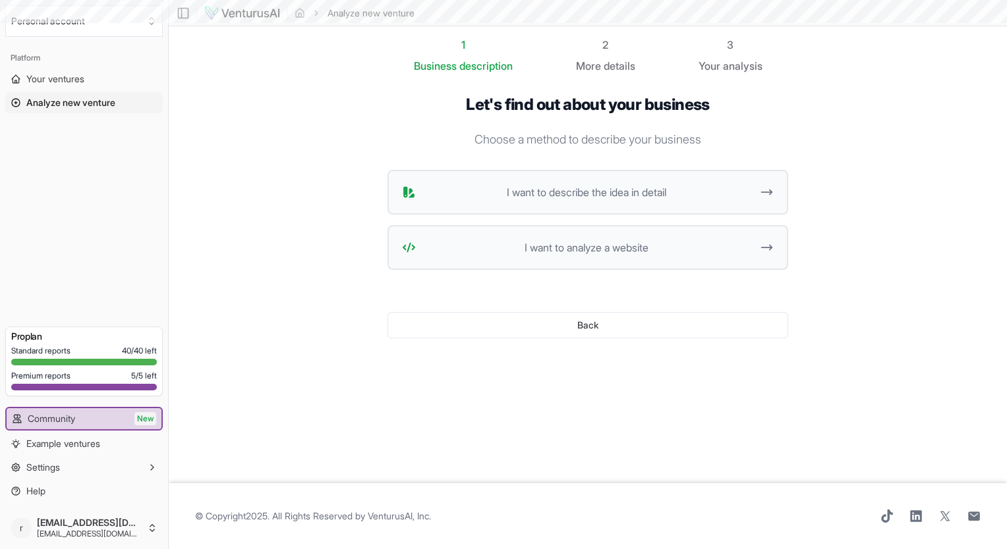 This screenshot has height=549, width=1007. Describe the element at coordinates (605, 45) in the screenshot. I see `div: 2` at that location.